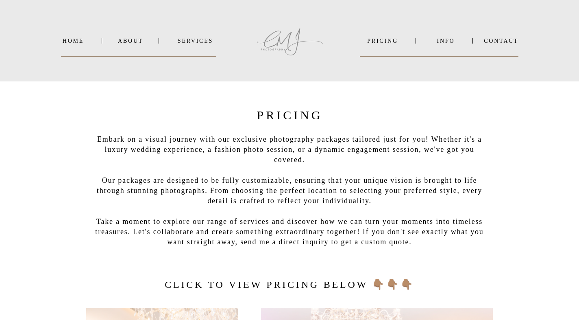  I want to click on a: Contact, so click(501, 41).